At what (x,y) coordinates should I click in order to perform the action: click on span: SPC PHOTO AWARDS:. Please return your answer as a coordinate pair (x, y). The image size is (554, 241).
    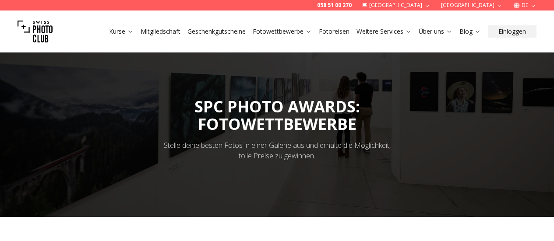
    Looking at the image, I should click on (277, 114).